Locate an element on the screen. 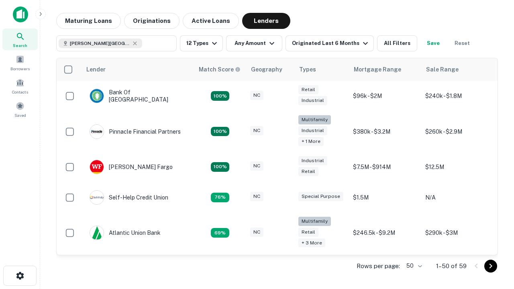 This screenshot has height=289, width=514. p: 1–50 of 59 is located at coordinates (451, 266).